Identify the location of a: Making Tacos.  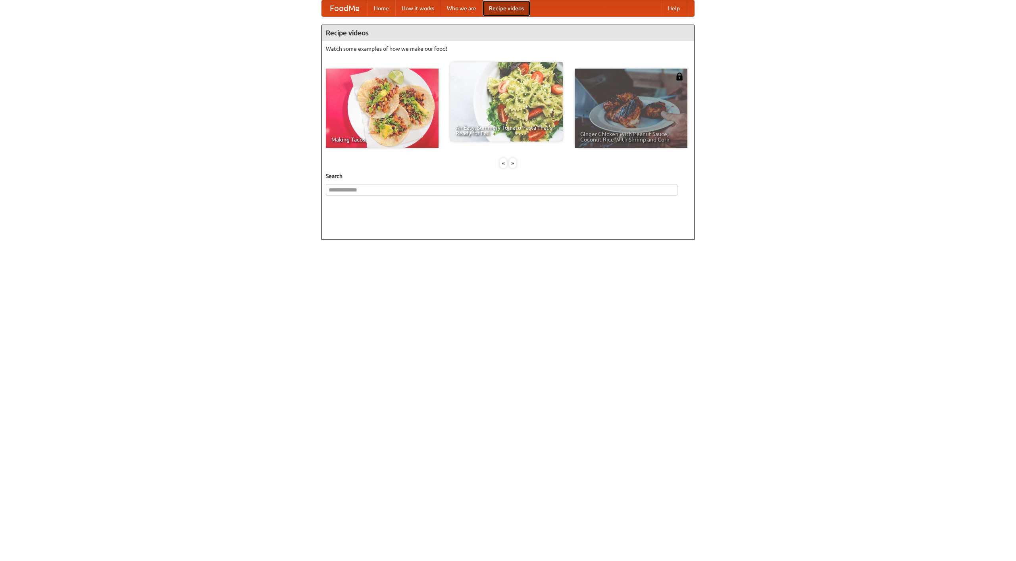
(382, 108).